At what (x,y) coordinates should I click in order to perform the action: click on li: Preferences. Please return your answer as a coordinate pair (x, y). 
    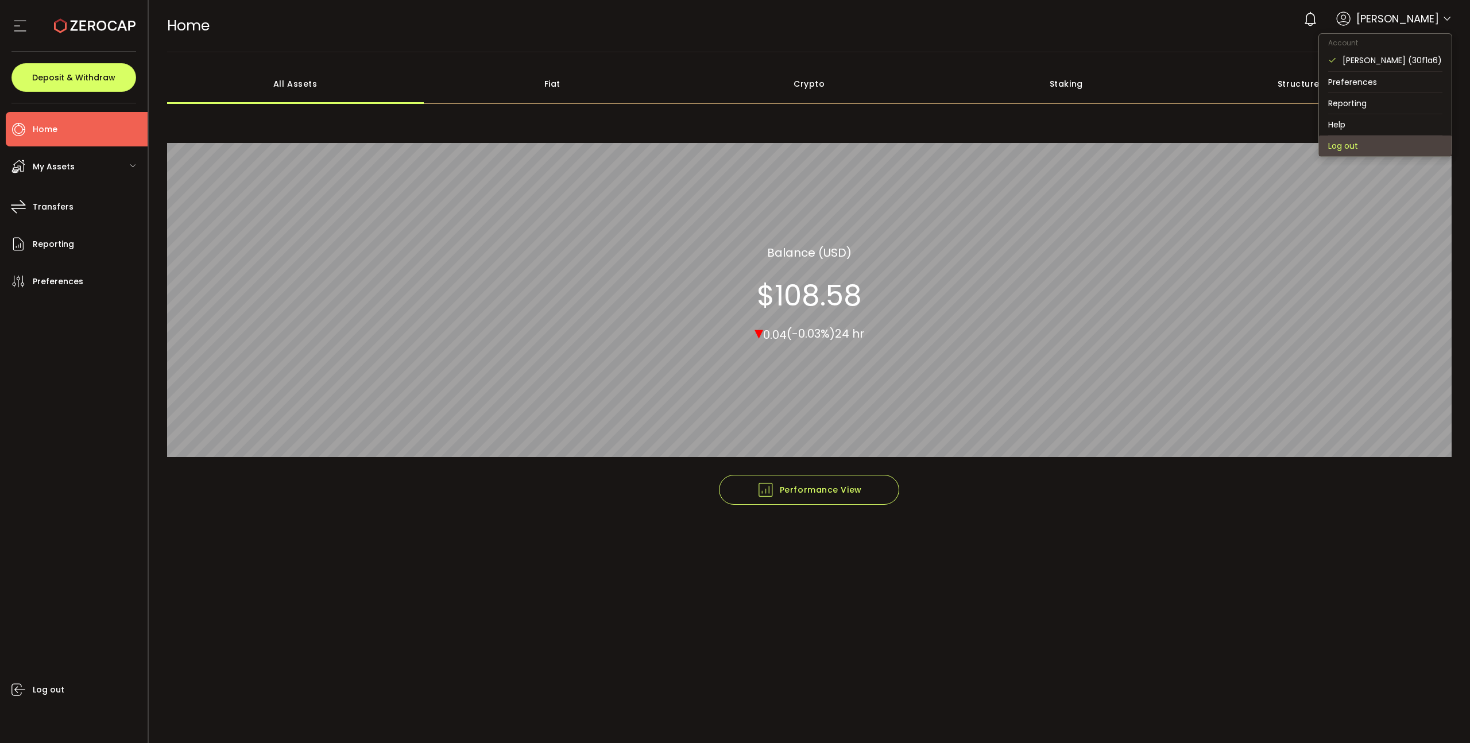
    Looking at the image, I should click on (1385, 82).